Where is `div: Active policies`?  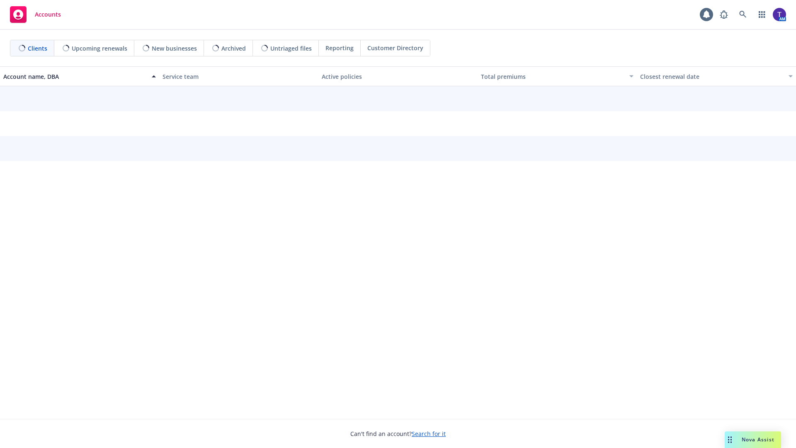 div: Active policies is located at coordinates (398, 76).